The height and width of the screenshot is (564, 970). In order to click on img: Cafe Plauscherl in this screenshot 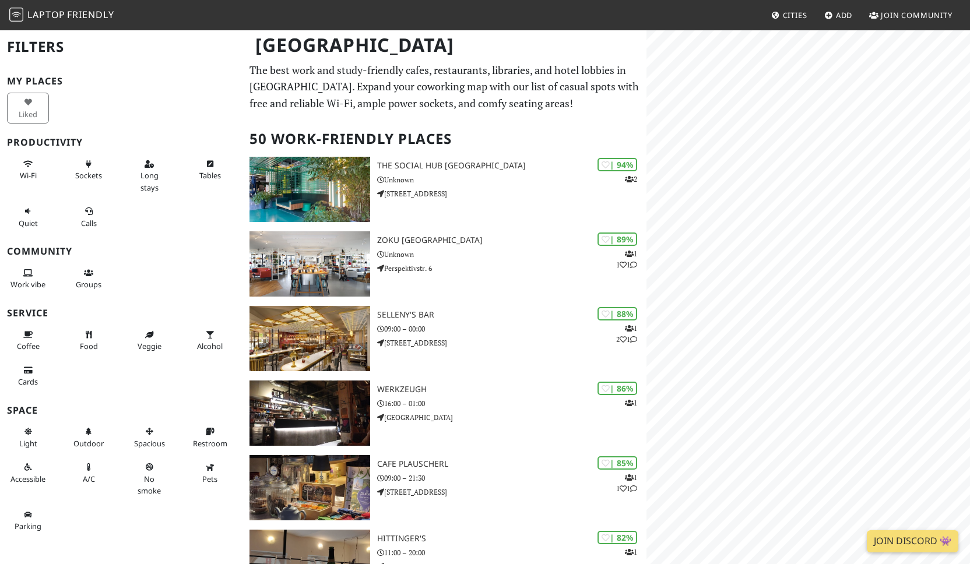, I will do `click(309, 488)`.